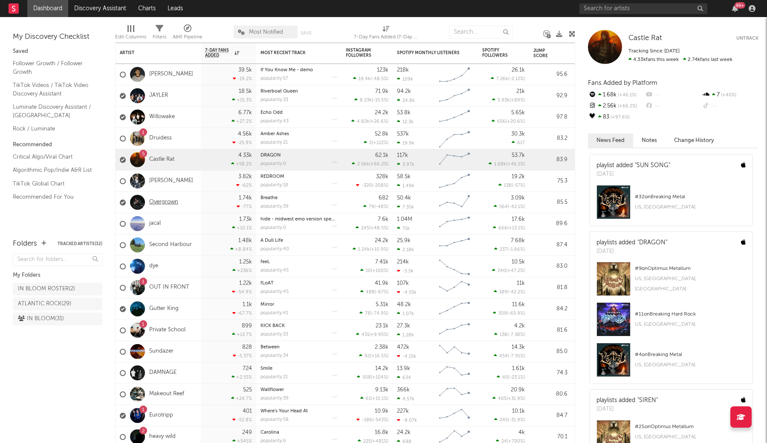 This screenshot has height=443, width=767. I want to click on span: 666, so click(503, 228).